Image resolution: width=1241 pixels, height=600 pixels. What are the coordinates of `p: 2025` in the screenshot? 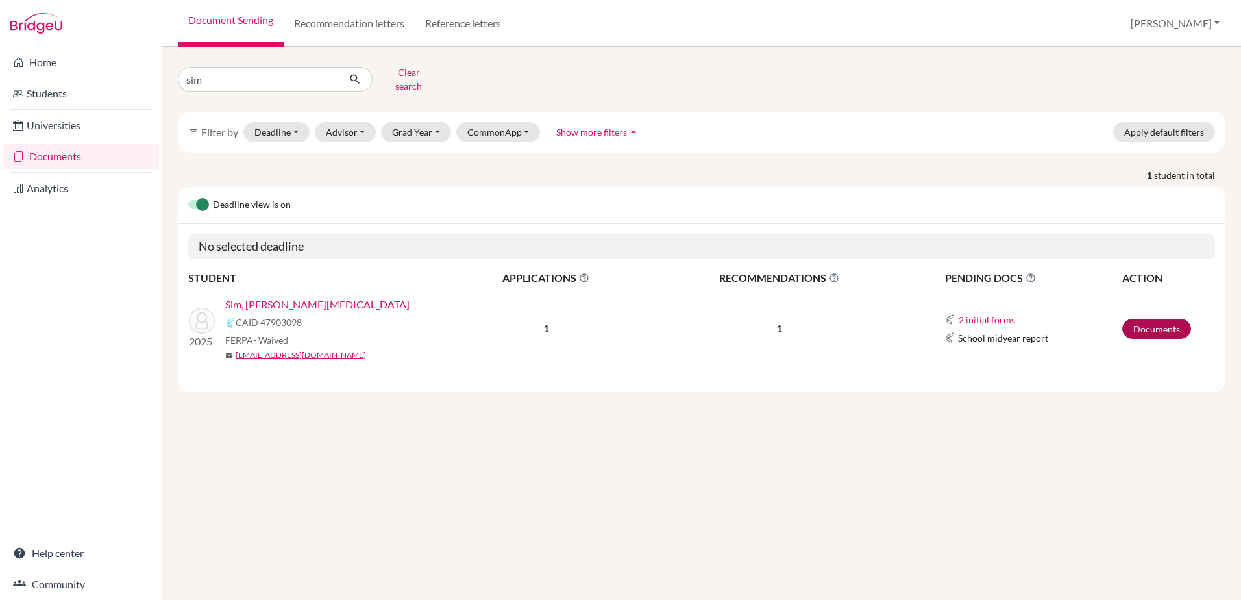 It's located at (202, 341).